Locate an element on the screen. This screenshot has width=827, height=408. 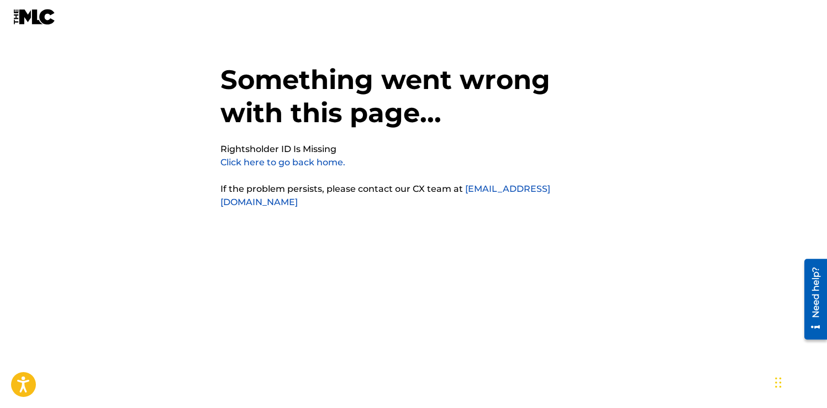
p: If the problem persists, please contact our CX team at is located at coordinates (414, 196).